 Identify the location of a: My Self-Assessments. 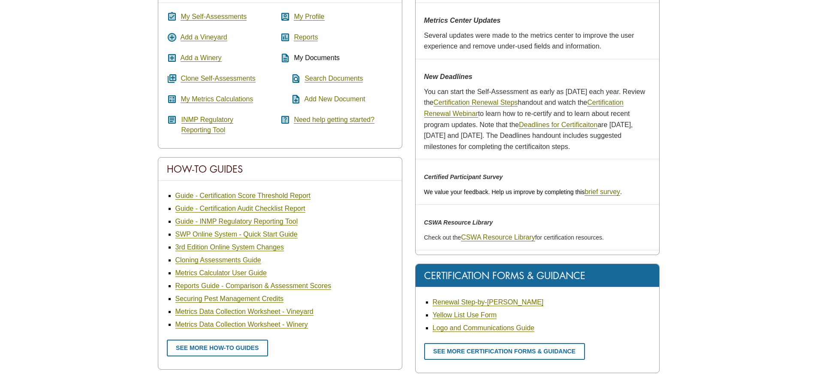
(214, 17).